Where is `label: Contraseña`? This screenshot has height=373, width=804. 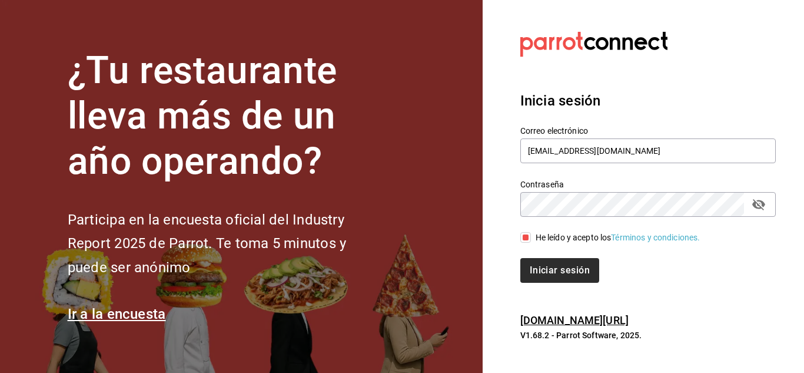 label: Contraseña is located at coordinates (648, 184).